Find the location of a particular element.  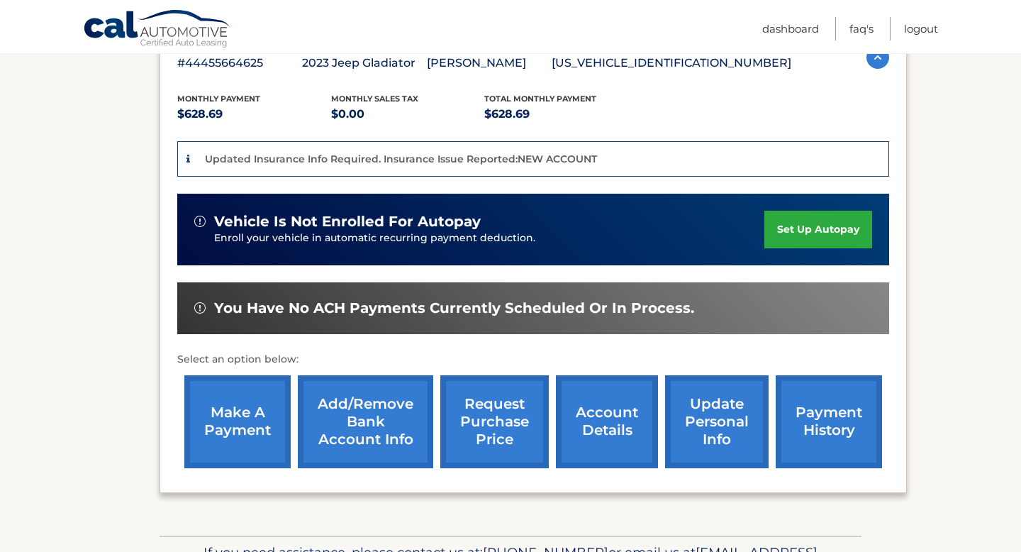

a: payment history is located at coordinates (829, 421).